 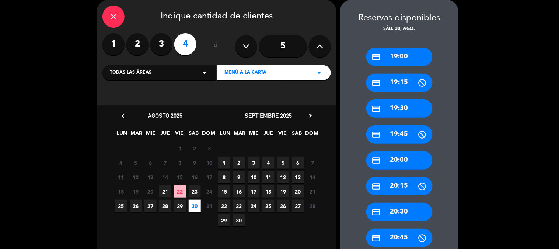 I want to click on div: 20:30, so click(x=400, y=212).